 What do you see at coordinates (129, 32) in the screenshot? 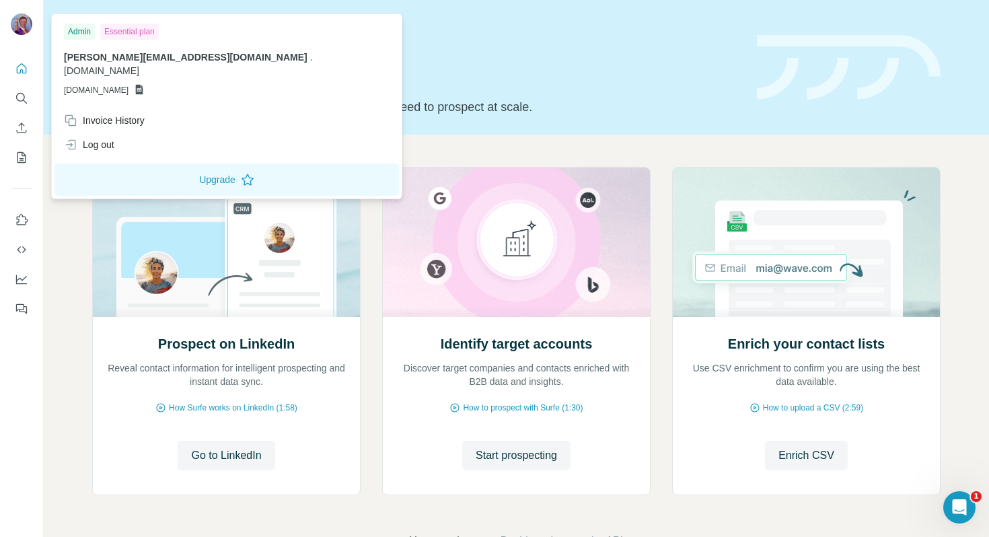
I see `div: Essential plan` at bounding box center [129, 32].